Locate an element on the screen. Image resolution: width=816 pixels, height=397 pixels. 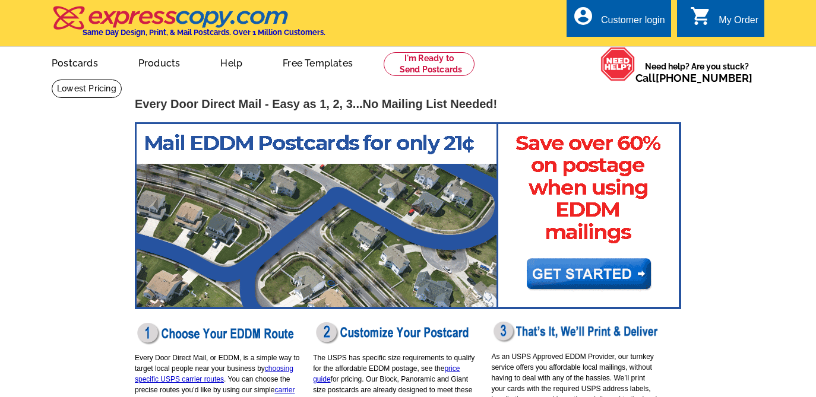
a: Free Templates is located at coordinates (318, 62).